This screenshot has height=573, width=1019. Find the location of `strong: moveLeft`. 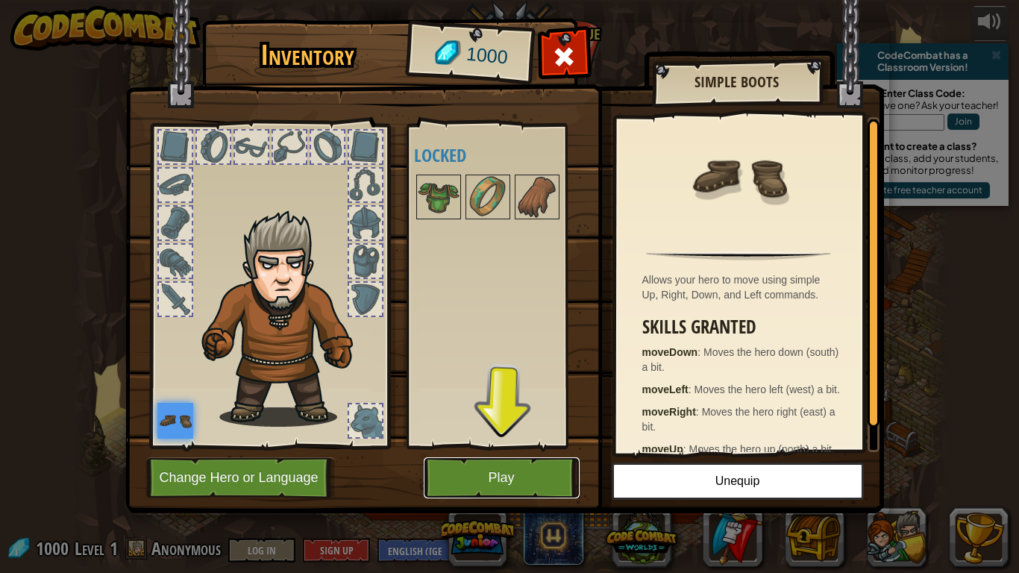

strong: moveLeft is located at coordinates (665, 389).